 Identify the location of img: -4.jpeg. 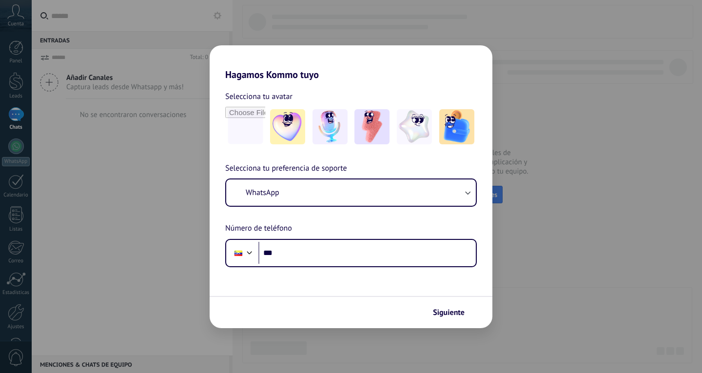
(414, 127).